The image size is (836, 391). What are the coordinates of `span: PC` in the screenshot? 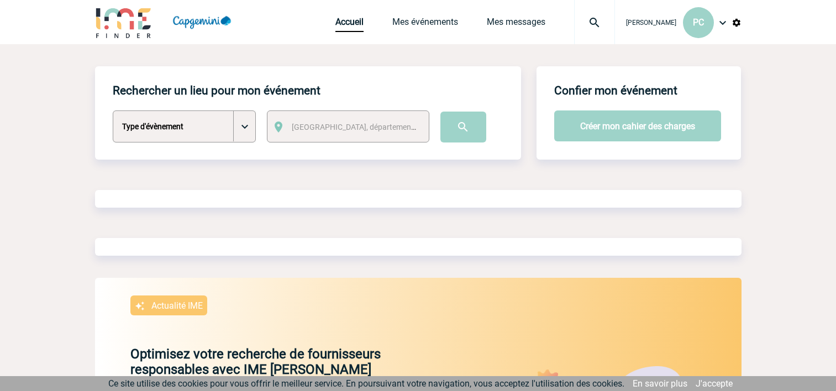 It's located at (699, 22).